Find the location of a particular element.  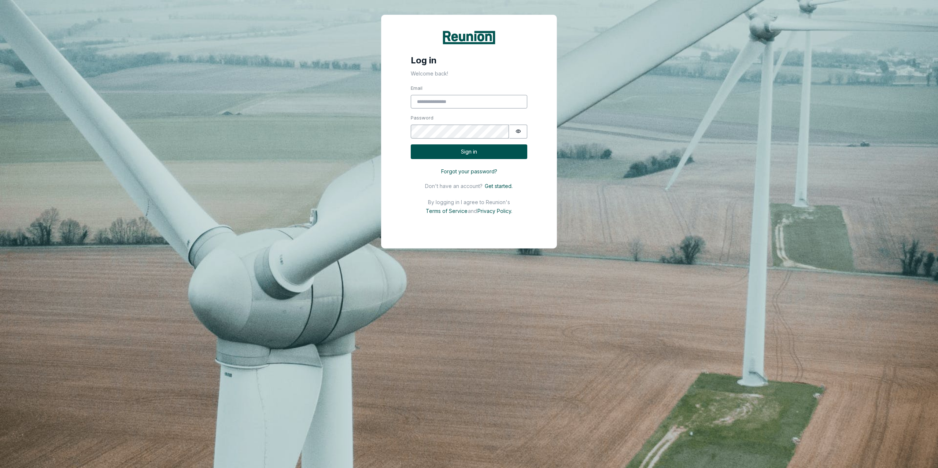

img: Reunion is located at coordinates (469, 37).